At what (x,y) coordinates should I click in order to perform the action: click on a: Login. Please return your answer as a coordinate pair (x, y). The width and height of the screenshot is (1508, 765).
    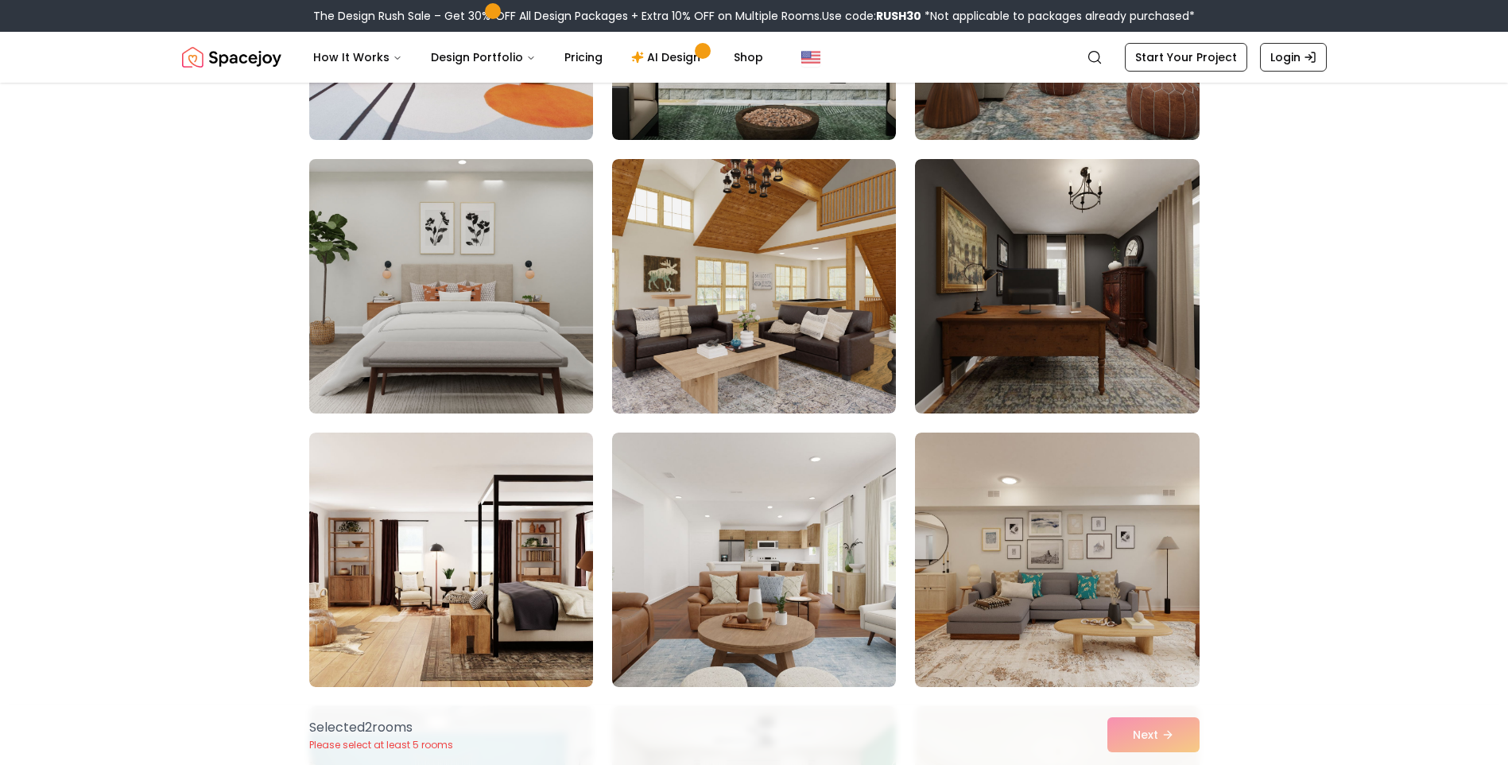
    Looking at the image, I should click on (1293, 57).